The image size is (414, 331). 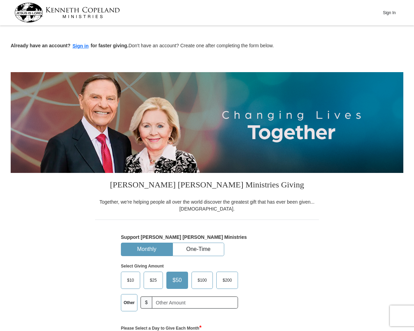 I want to click on button: Sign in, so click(x=81, y=46).